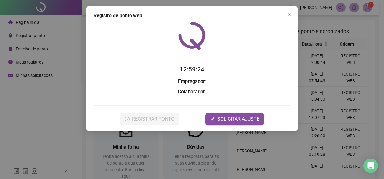 Image resolution: width=384 pixels, height=179 pixels. What do you see at coordinates (238, 119) in the screenshot?
I see `span: SOLICITAR AJUSTE` at bounding box center [238, 119].